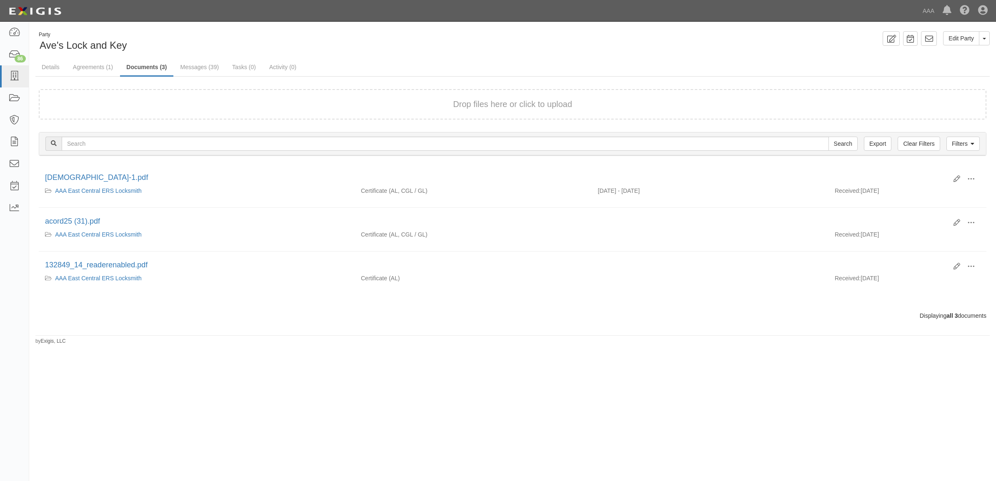 The height and width of the screenshot is (481, 996). Describe the element at coordinates (965, 11) in the screenshot. I see `i: Help Center - Complianz` at that location.